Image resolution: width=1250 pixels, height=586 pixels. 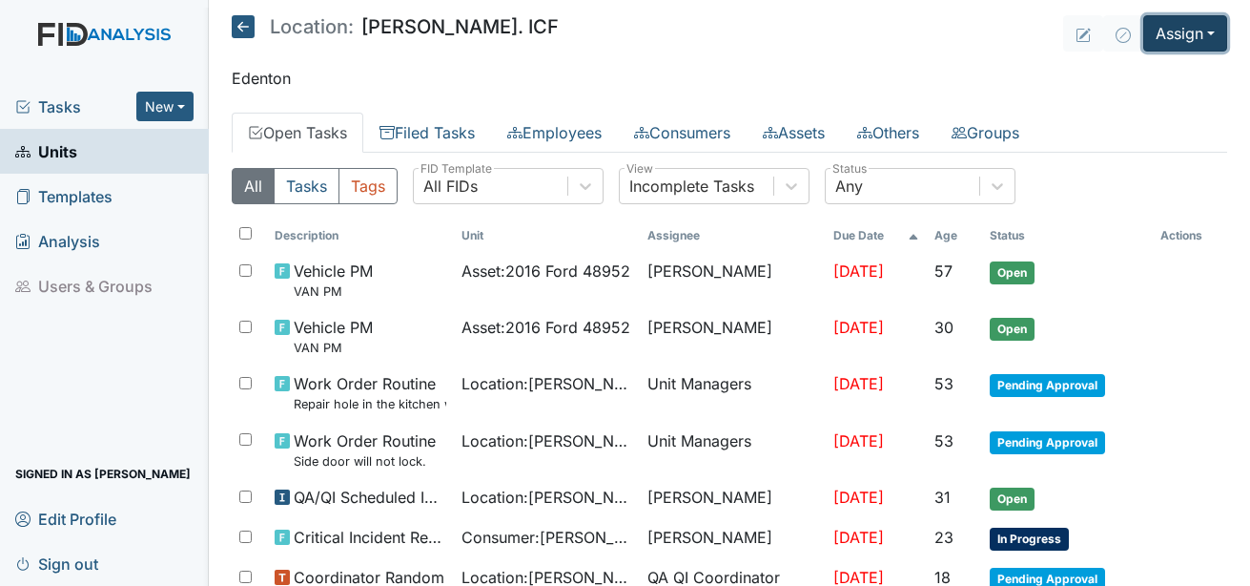 What do you see at coordinates (75, 107) in the screenshot?
I see `span: Tasks` at bounding box center [75, 107].